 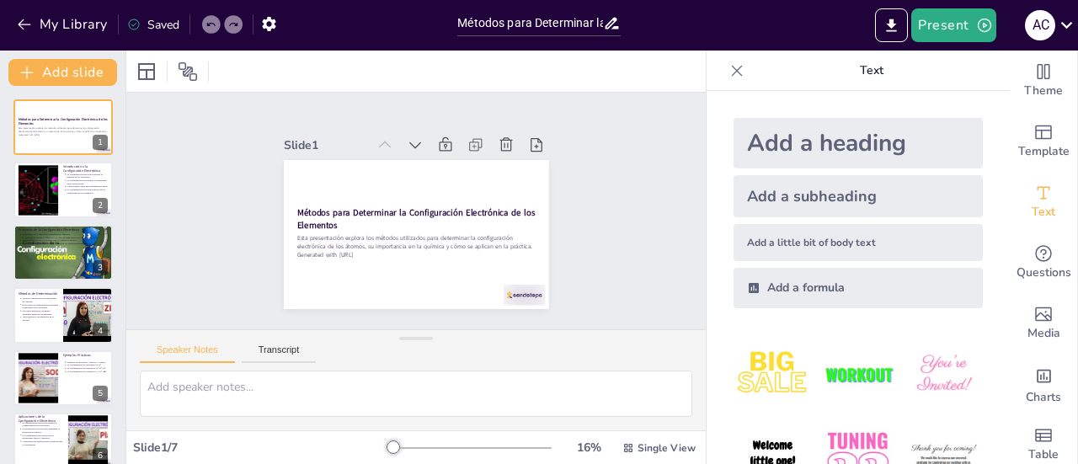 What do you see at coordinates (40, 318) in the screenshot?
I see `p: Varios métodos son utilizados en la práctica.` at bounding box center [40, 318].